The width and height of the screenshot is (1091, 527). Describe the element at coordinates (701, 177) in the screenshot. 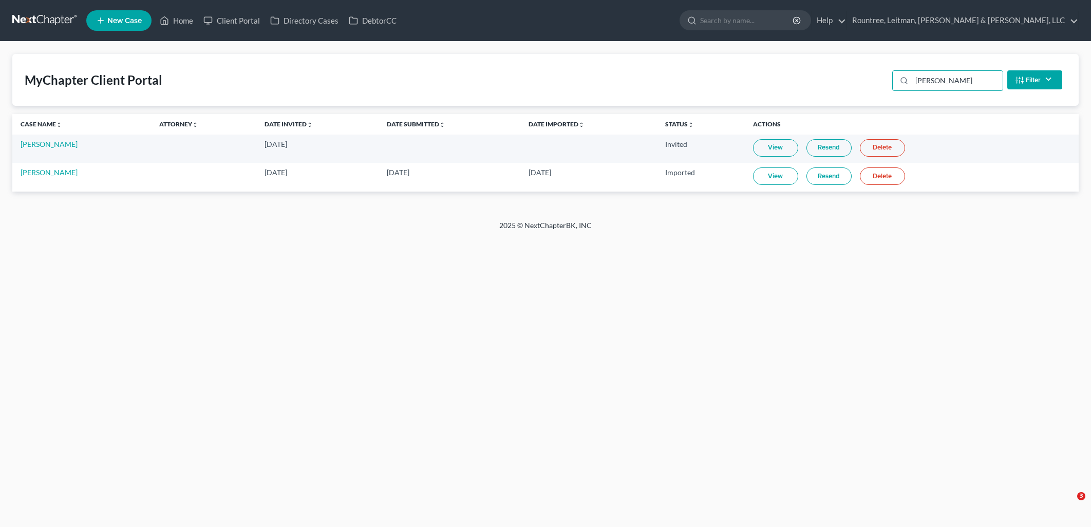

I see `td: Imported` at that location.